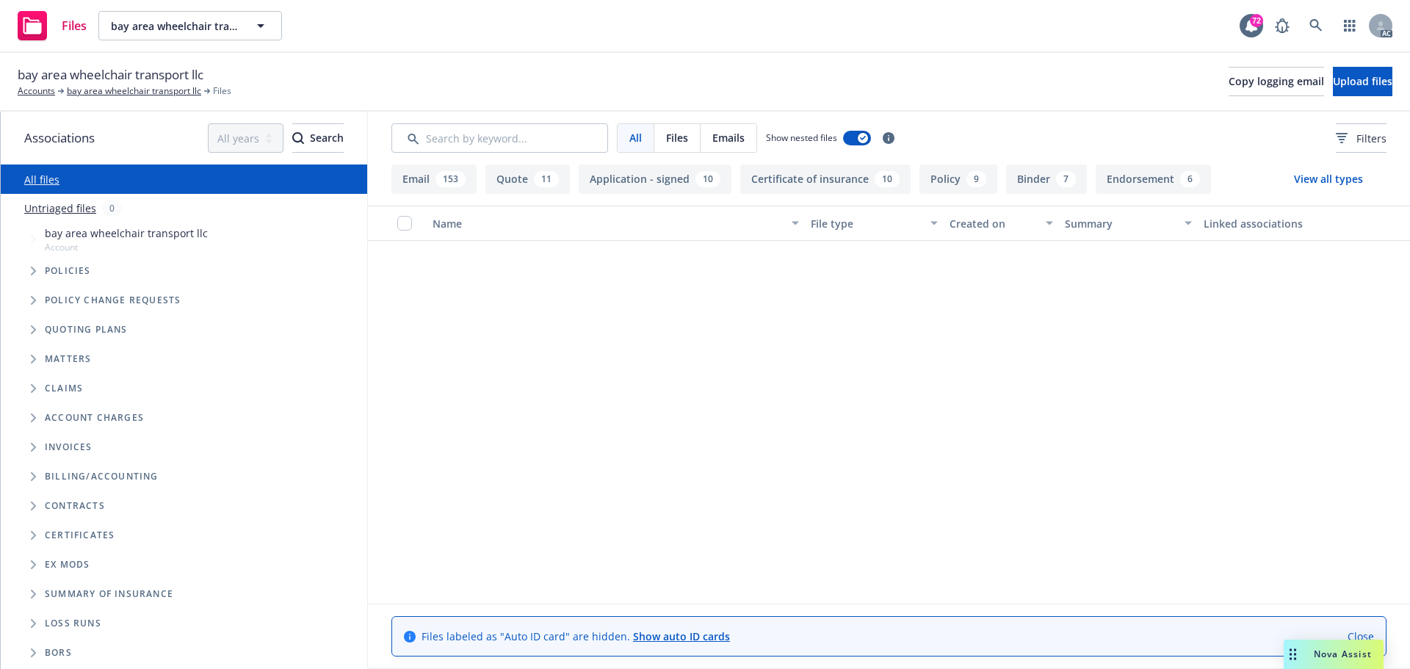  I want to click on a: Report a Bug, so click(1283, 26).